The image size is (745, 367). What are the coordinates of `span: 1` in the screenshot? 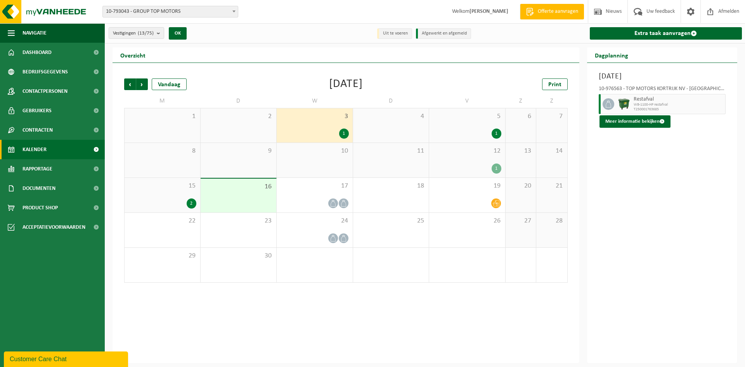 It's located at (162, 116).